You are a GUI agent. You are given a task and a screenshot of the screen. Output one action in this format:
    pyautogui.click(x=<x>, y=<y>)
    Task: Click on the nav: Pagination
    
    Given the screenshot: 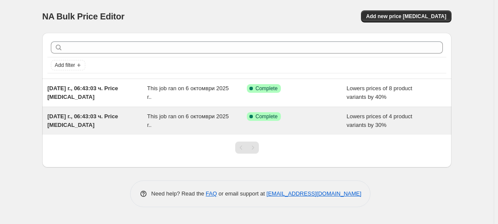 What is the action you would take?
    pyautogui.click(x=247, y=147)
    